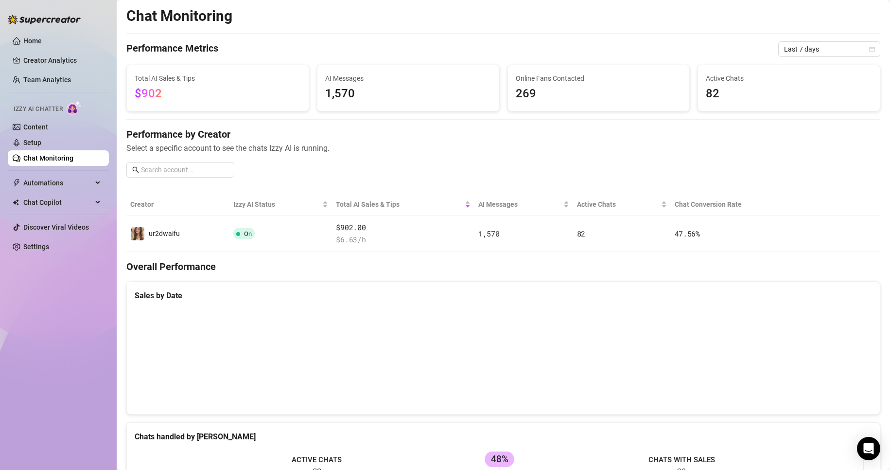  I want to click on div: Sales by Date, so click(503, 295).